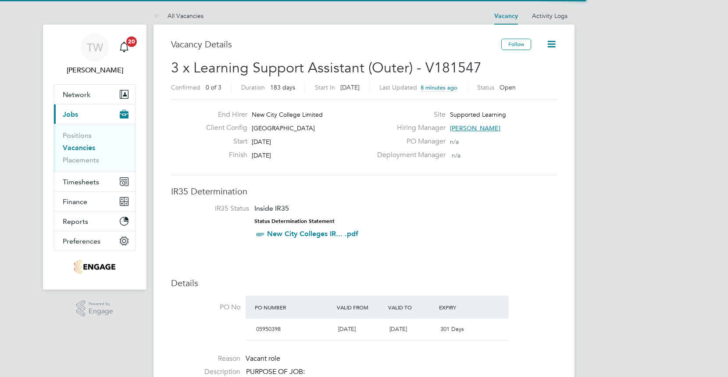 The height and width of the screenshot is (377, 728). I want to click on button: Timesheets, so click(95, 182).